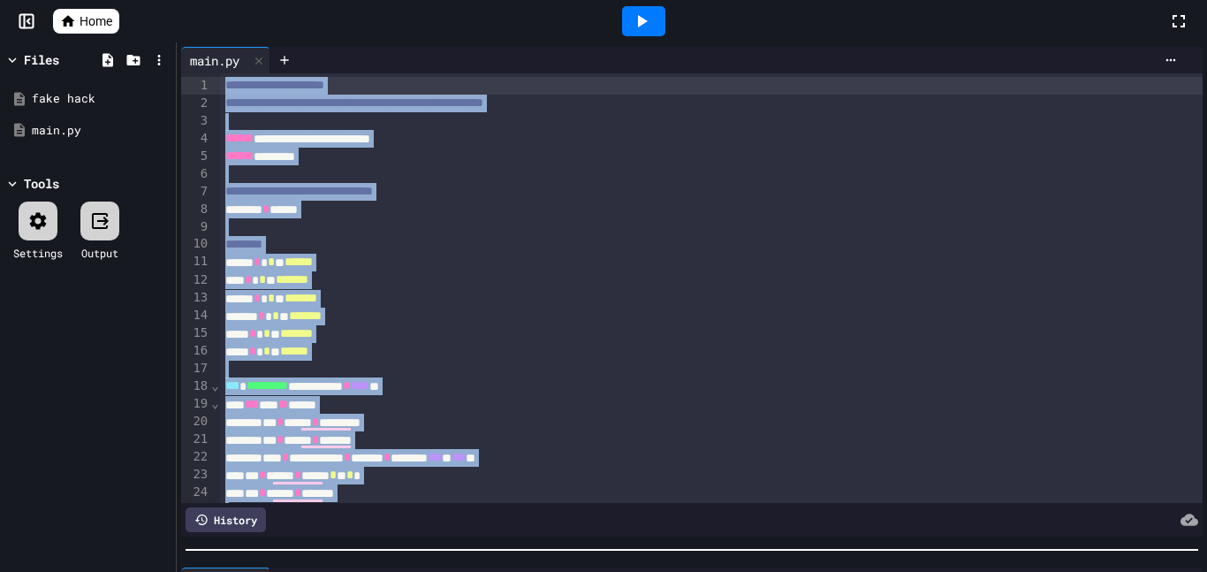  What do you see at coordinates (42, 183) in the screenshot?
I see `div: Tools` at bounding box center [42, 183].